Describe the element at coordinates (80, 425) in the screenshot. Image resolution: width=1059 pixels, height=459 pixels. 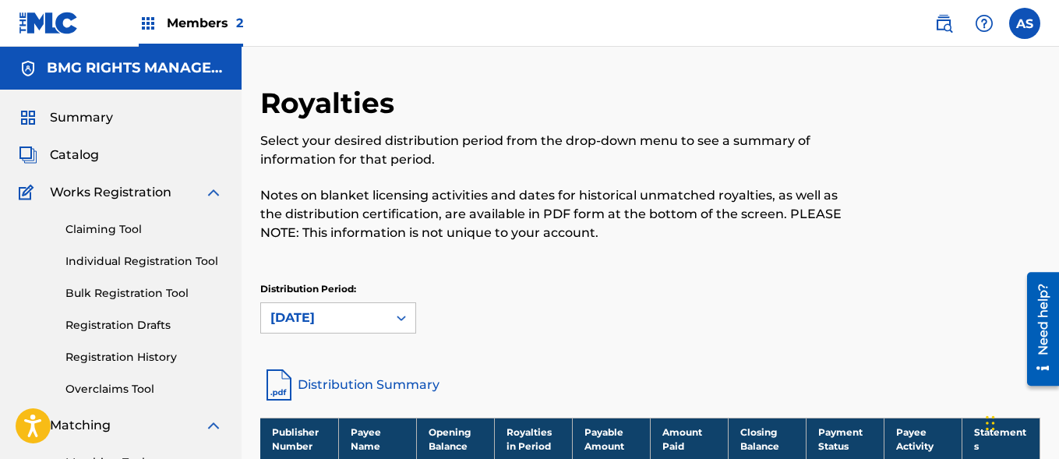
I see `span: Matching` at that location.